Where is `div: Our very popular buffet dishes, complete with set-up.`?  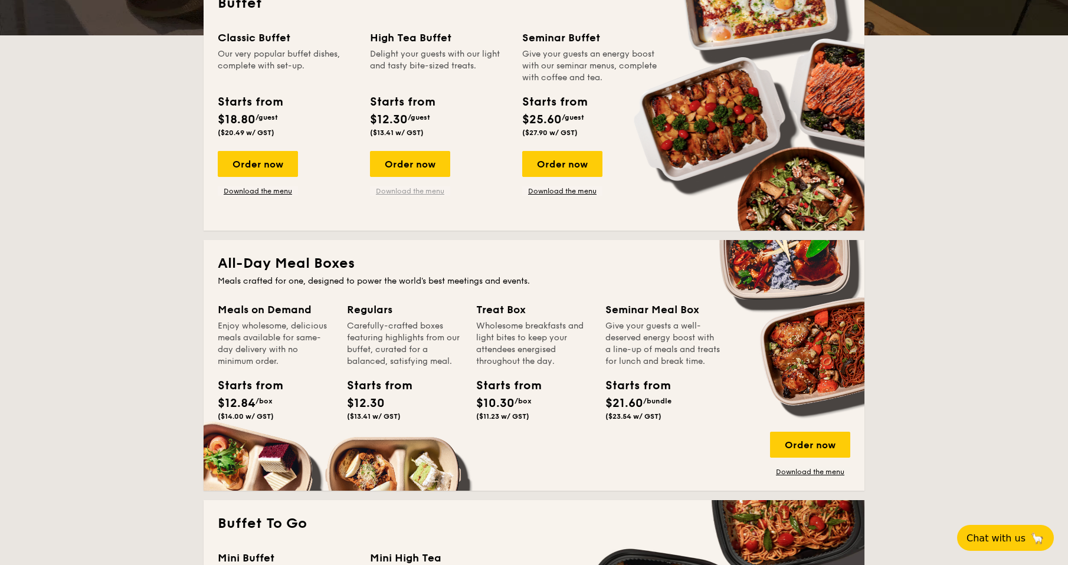 div: Our very popular buffet dishes, complete with set-up. is located at coordinates (287, 66).